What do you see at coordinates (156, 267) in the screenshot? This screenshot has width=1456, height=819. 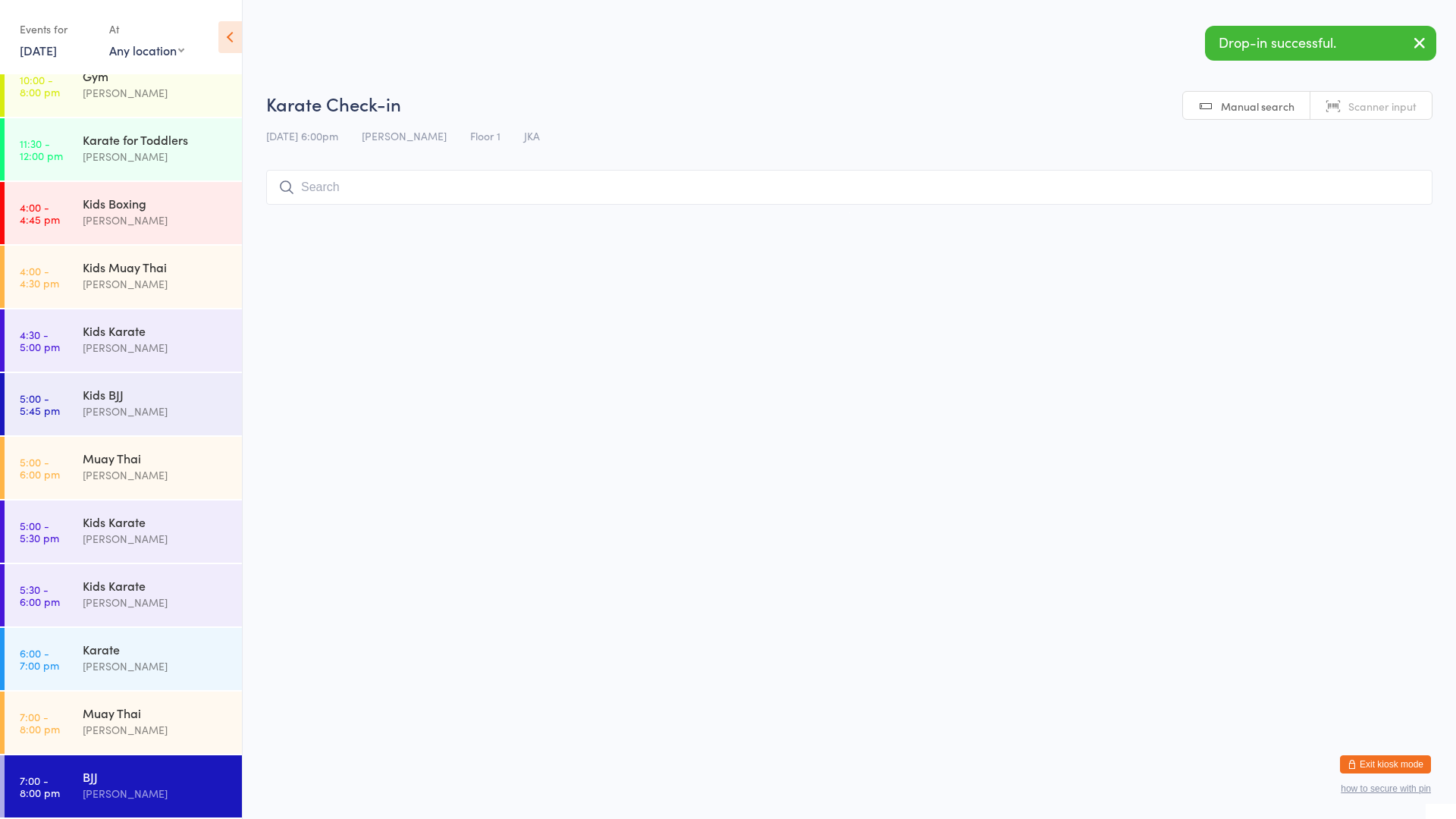 I see `div: Kids Muay Thai` at bounding box center [156, 267].